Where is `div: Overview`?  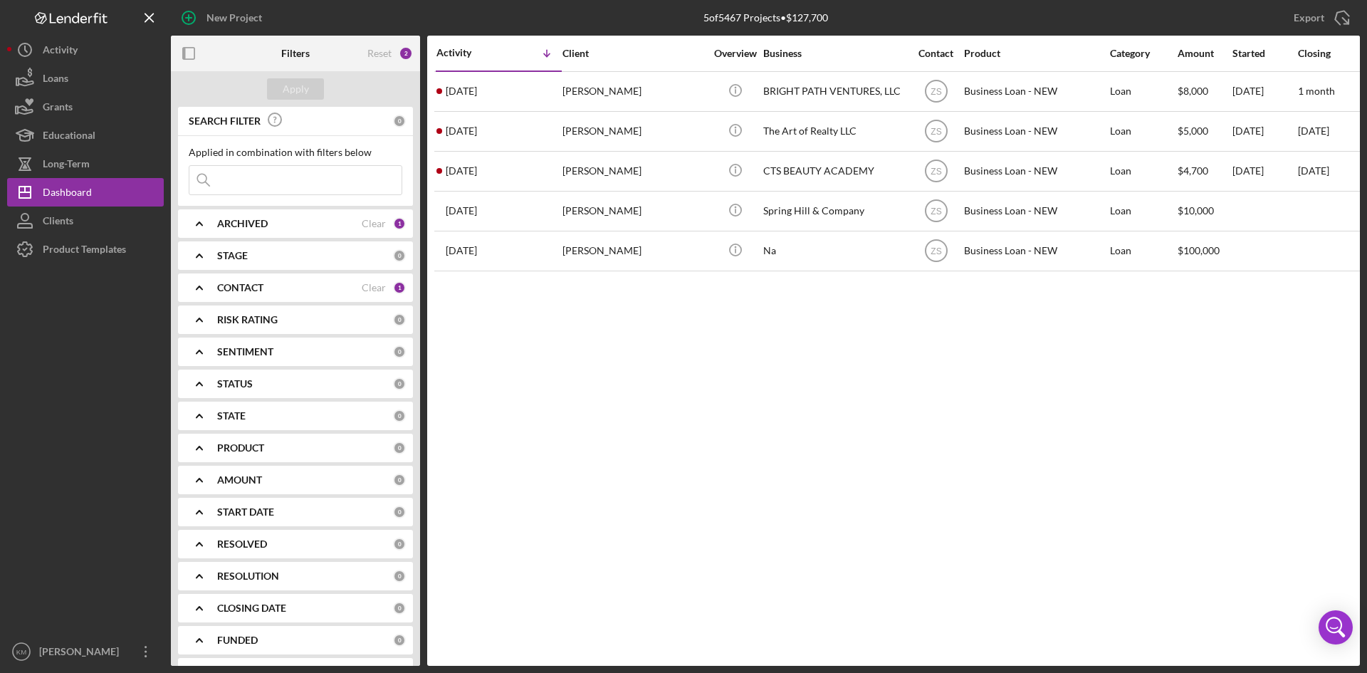
div: Overview is located at coordinates (735, 53).